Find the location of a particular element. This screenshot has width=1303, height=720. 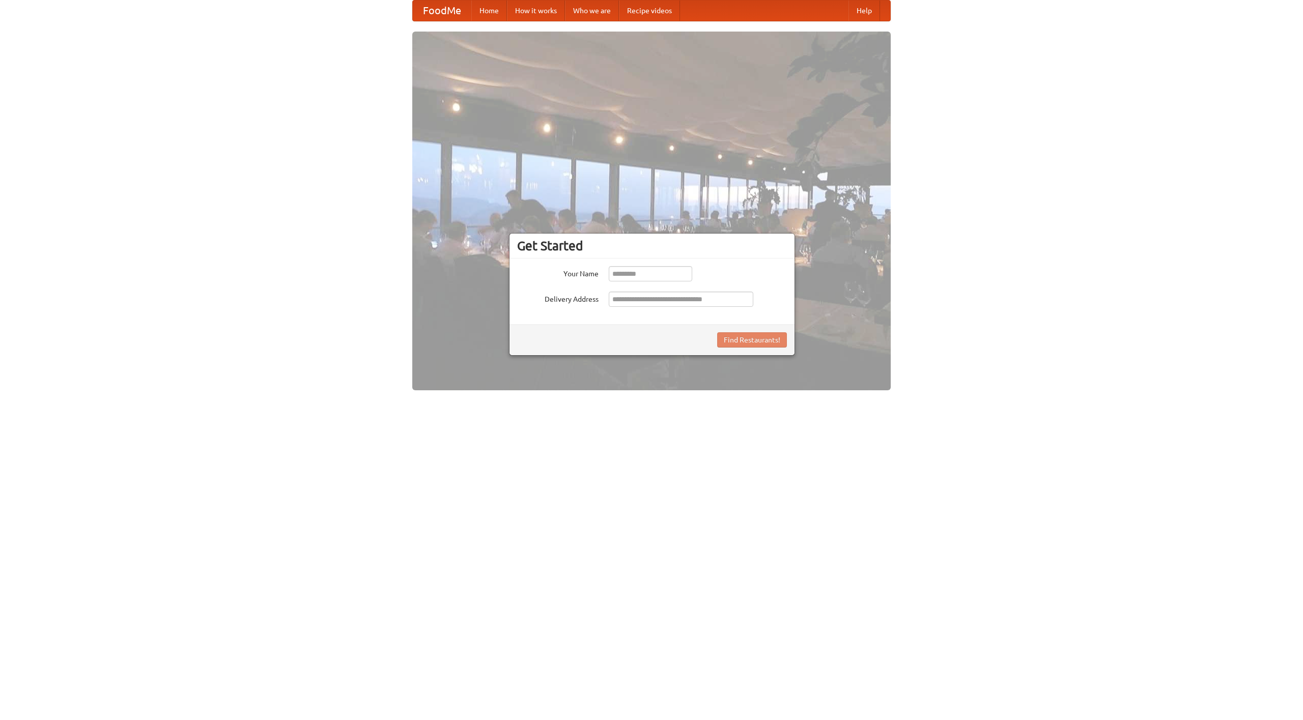

label: Your Name is located at coordinates (558, 272).